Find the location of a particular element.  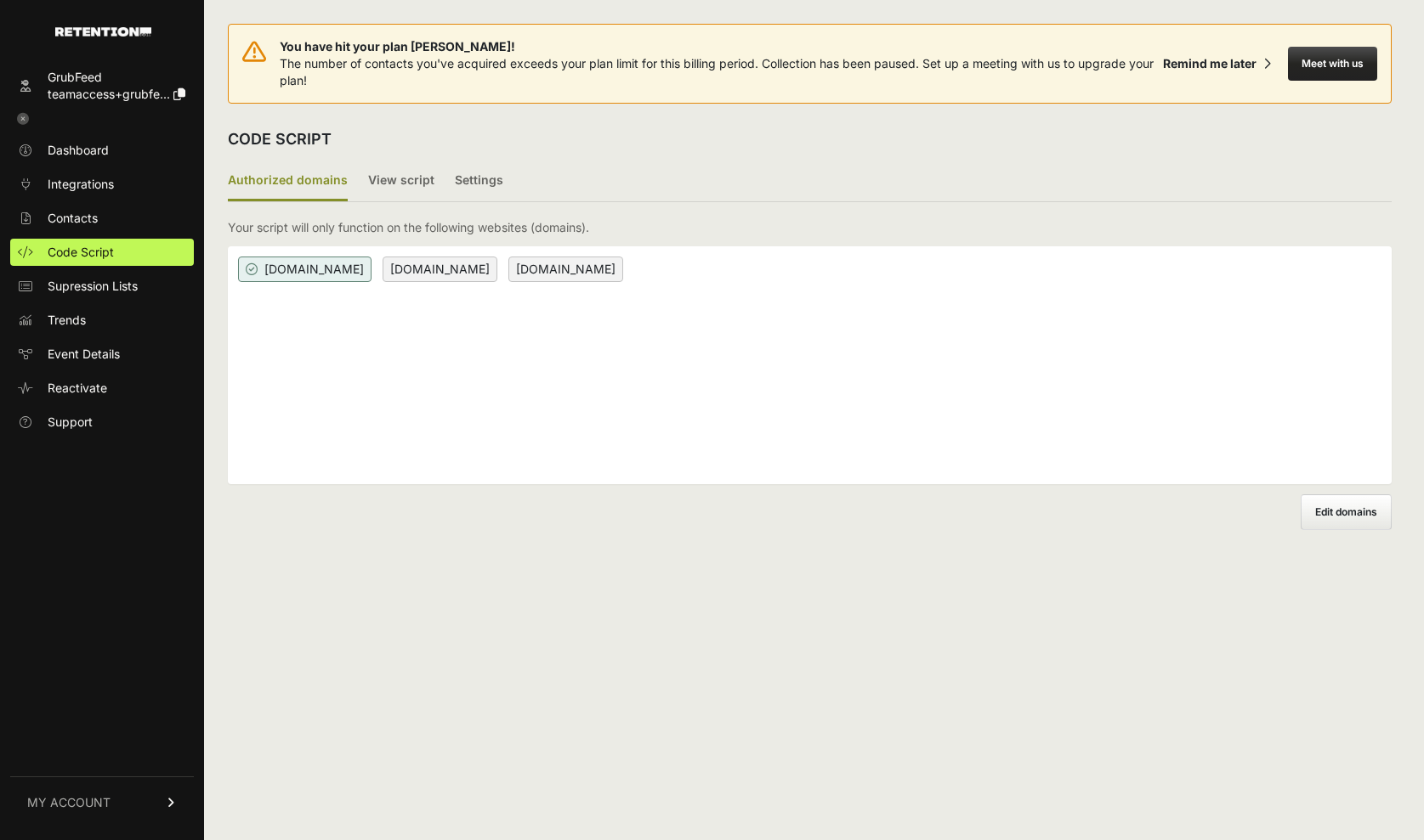

p: Your script will only function on the following websites (domains). is located at coordinates (408, 227).